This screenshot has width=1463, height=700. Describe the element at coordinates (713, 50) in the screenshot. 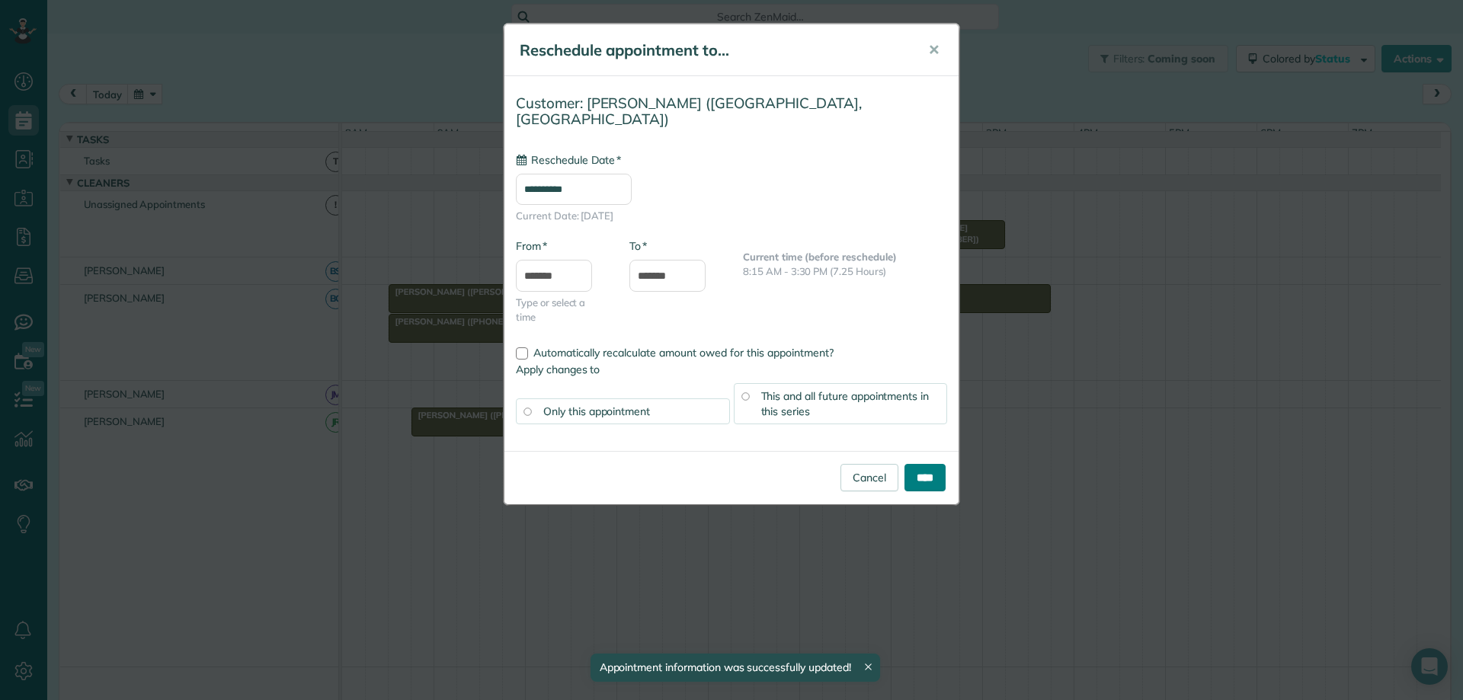

I see `h5: Reschedule appointment to...` at that location.